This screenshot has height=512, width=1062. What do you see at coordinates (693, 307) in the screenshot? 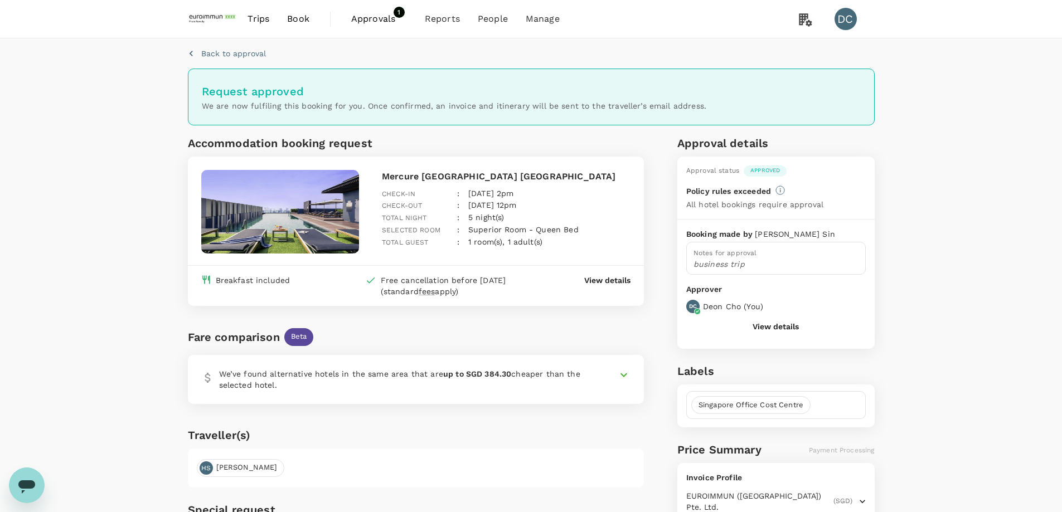
I see `p: DC` at bounding box center [693, 307].